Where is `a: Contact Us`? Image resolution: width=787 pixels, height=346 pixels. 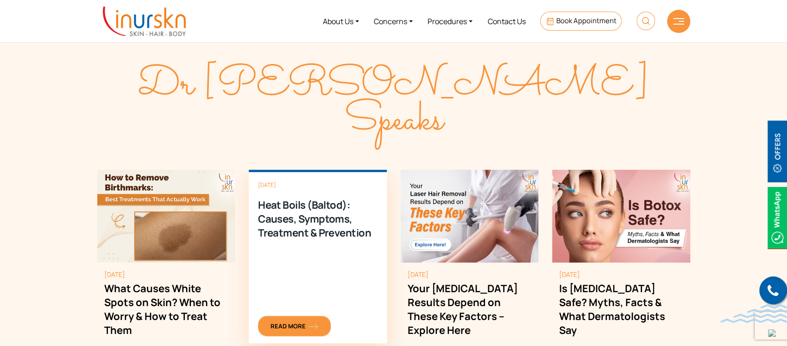 a: Contact Us is located at coordinates (506, 21).